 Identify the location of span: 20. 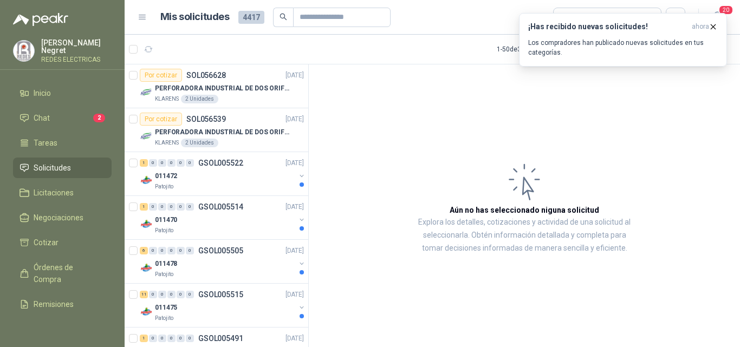
(726, 10).